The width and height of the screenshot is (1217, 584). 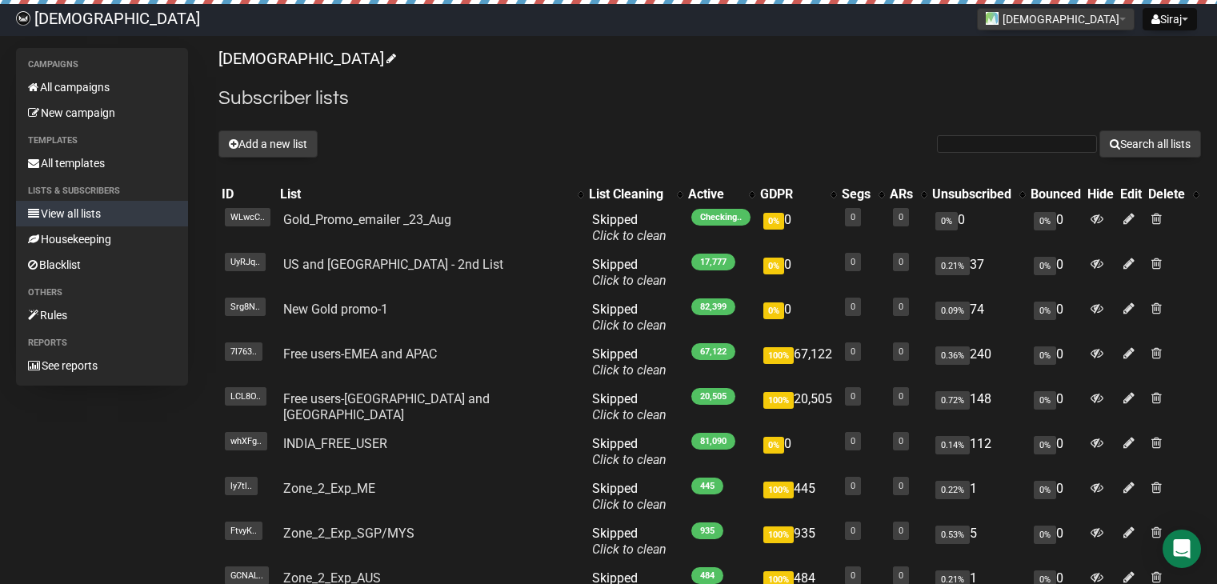 What do you see at coordinates (856, 194) in the screenshot?
I see `div: Segs` at bounding box center [856, 194].